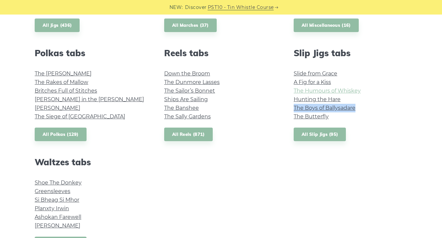 This screenshot has width=442, height=238. What do you see at coordinates (92, 162) in the screenshot?
I see `h2: Waltzes tabs` at bounding box center [92, 162].